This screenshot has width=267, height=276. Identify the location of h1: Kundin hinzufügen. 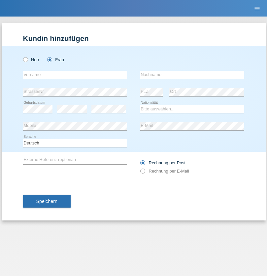
(134, 38).